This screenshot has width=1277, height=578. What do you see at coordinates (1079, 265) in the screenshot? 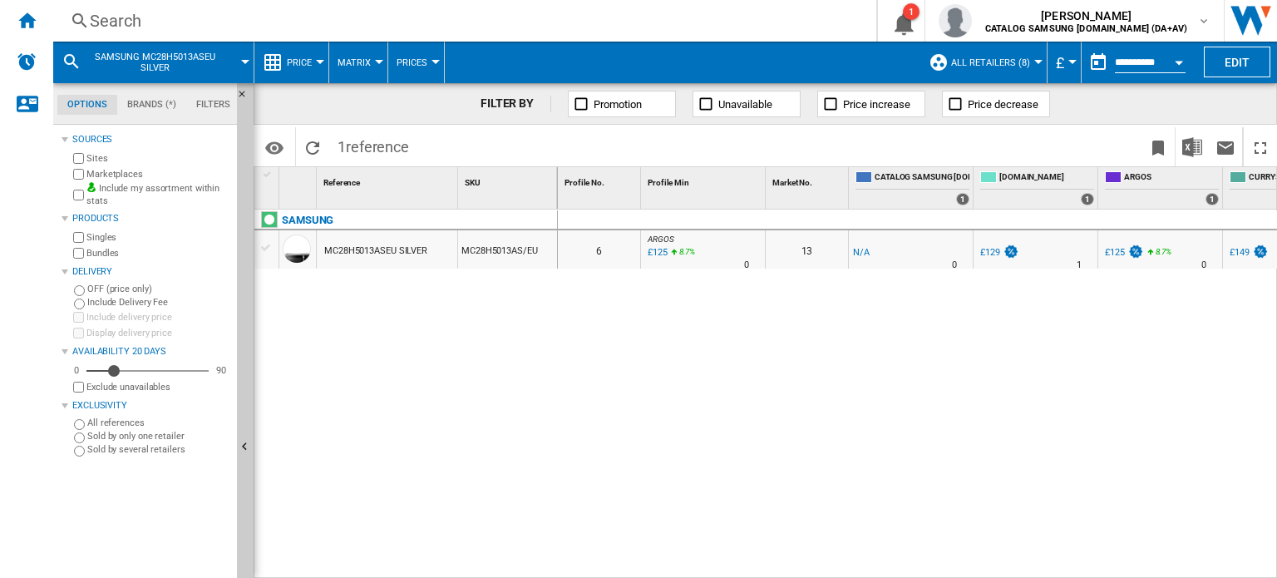
I see `div: Delivery Time : 1 day` at bounding box center [1079, 265].